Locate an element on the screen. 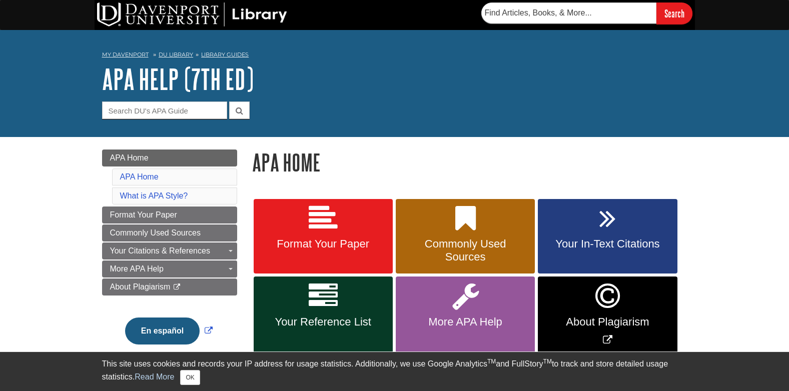 This screenshot has height=391, width=789. a: About Plagiarism is located at coordinates (170, 287).